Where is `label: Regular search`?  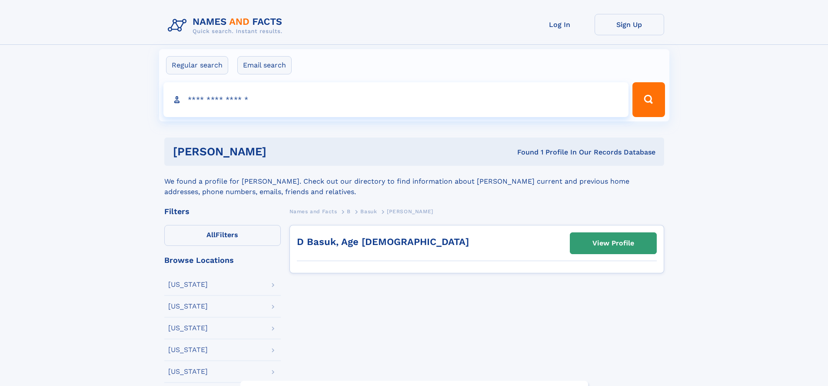
label: Regular search is located at coordinates (197, 65).